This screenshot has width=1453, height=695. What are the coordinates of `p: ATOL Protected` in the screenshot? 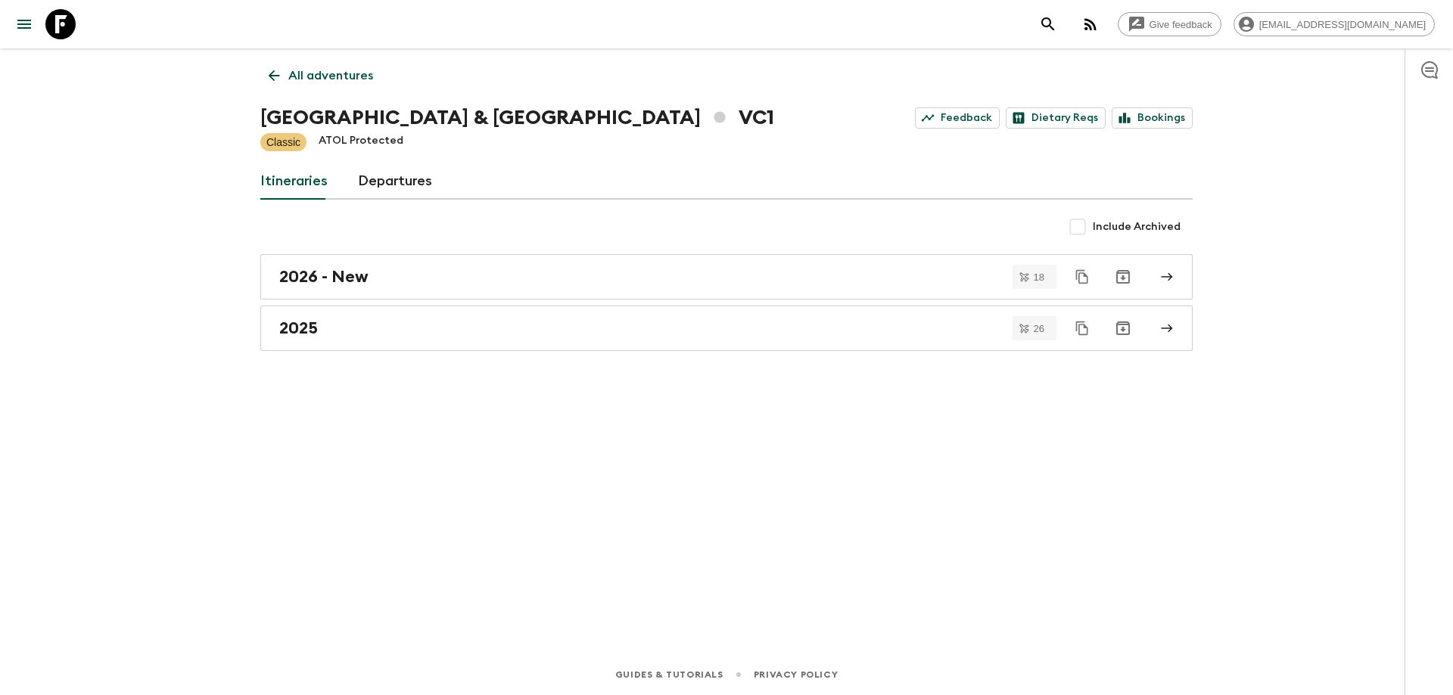 It's located at (361, 142).